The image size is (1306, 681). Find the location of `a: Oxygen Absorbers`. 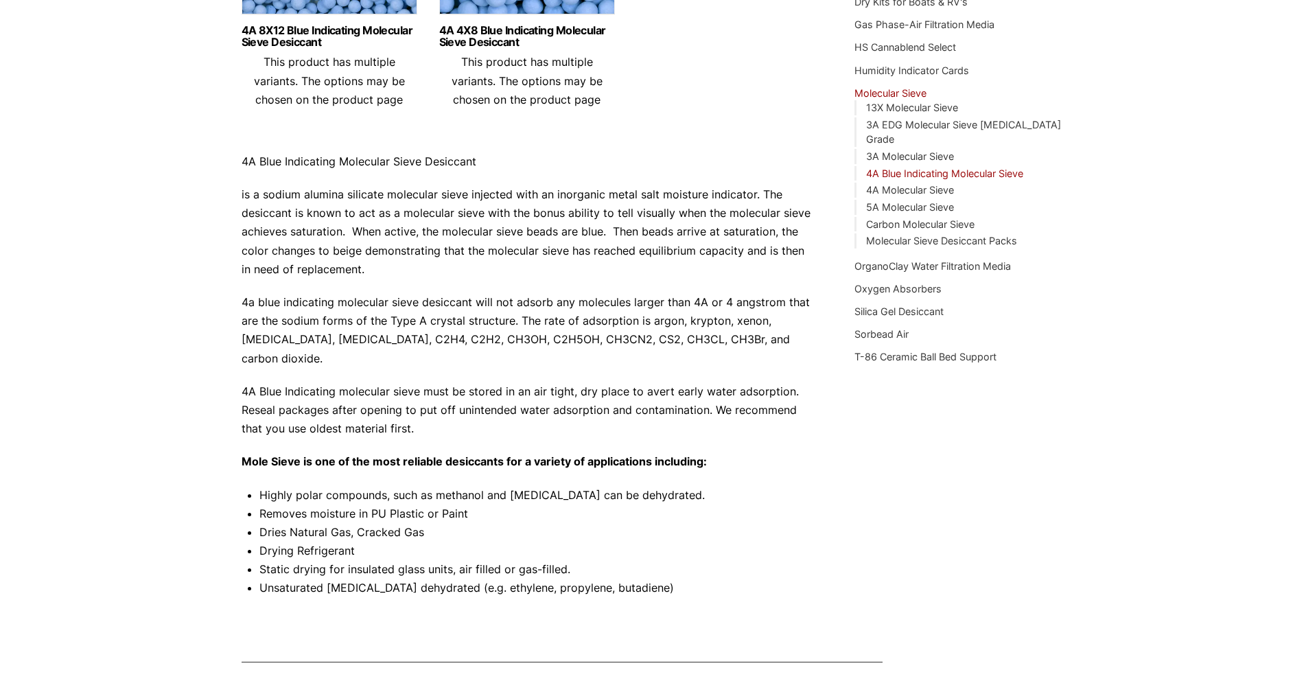

a: Oxygen Absorbers is located at coordinates (898, 288).